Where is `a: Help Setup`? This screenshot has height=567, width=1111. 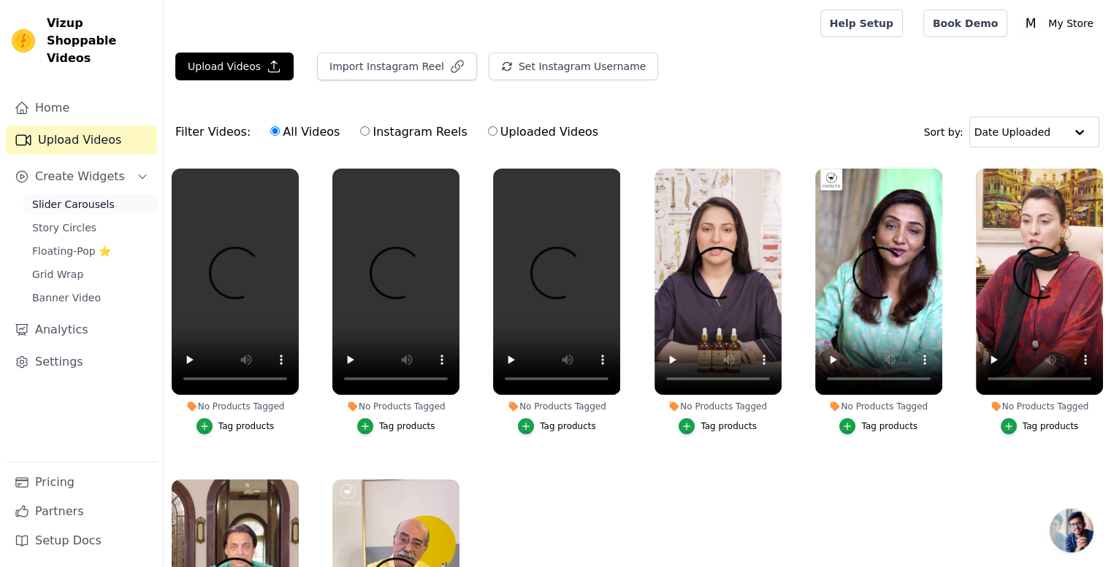
a: Help Setup is located at coordinates (861, 23).